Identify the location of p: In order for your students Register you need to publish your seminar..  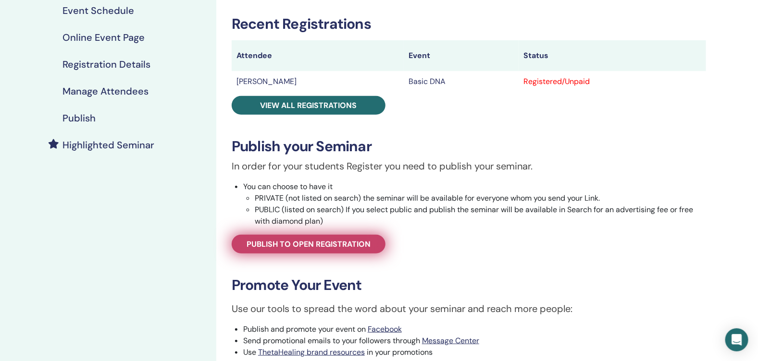
(469, 166).